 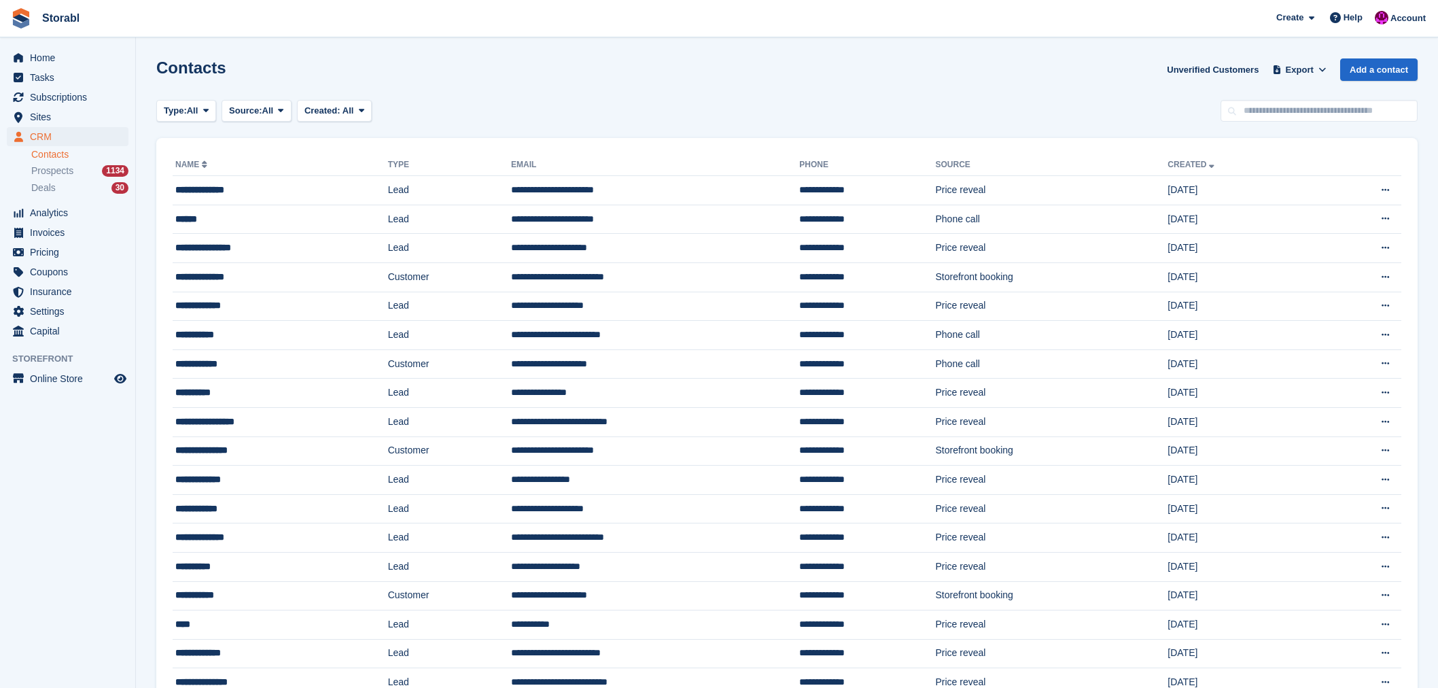 What do you see at coordinates (80, 188) in the screenshot?
I see `a: Deals 30` at bounding box center [80, 188].